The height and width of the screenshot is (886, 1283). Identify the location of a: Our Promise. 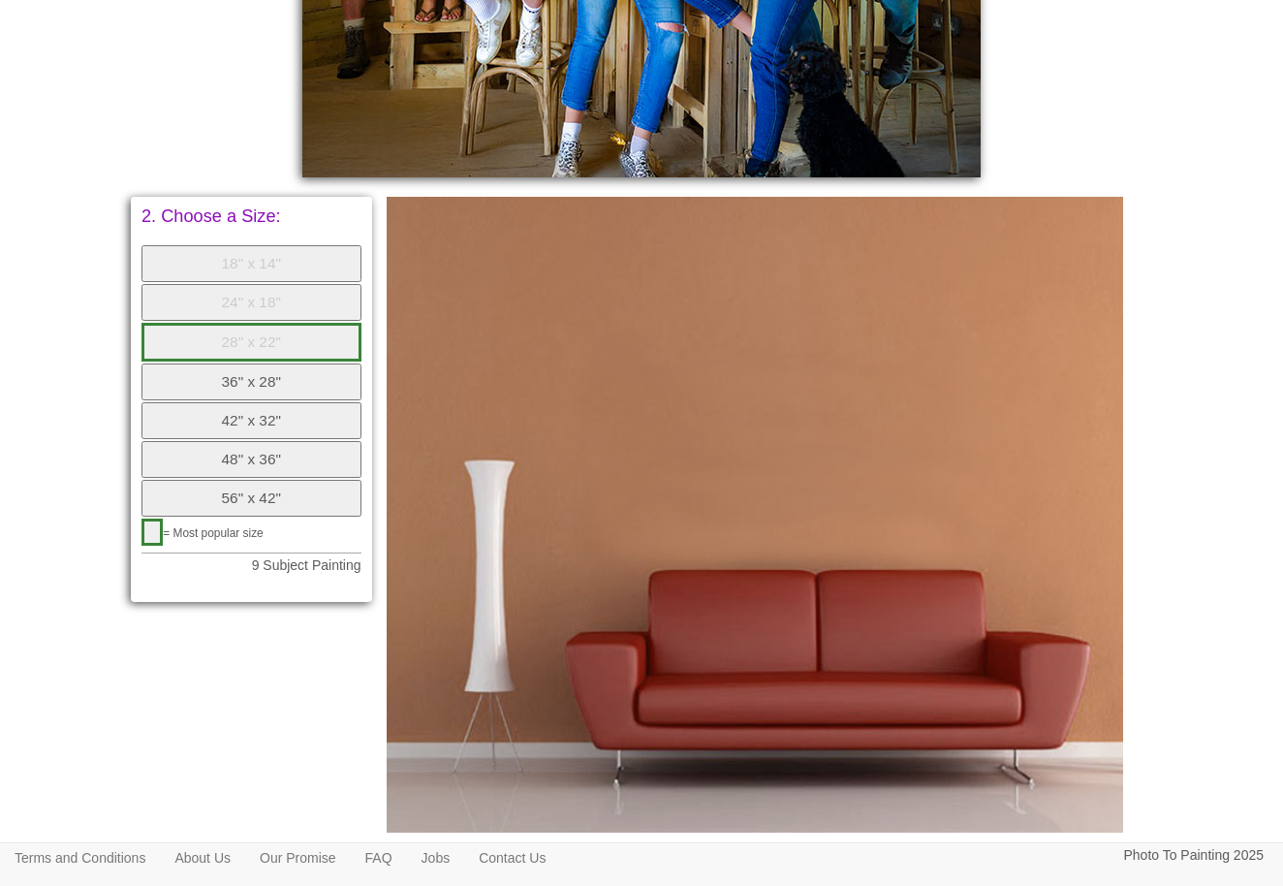
(298, 858).